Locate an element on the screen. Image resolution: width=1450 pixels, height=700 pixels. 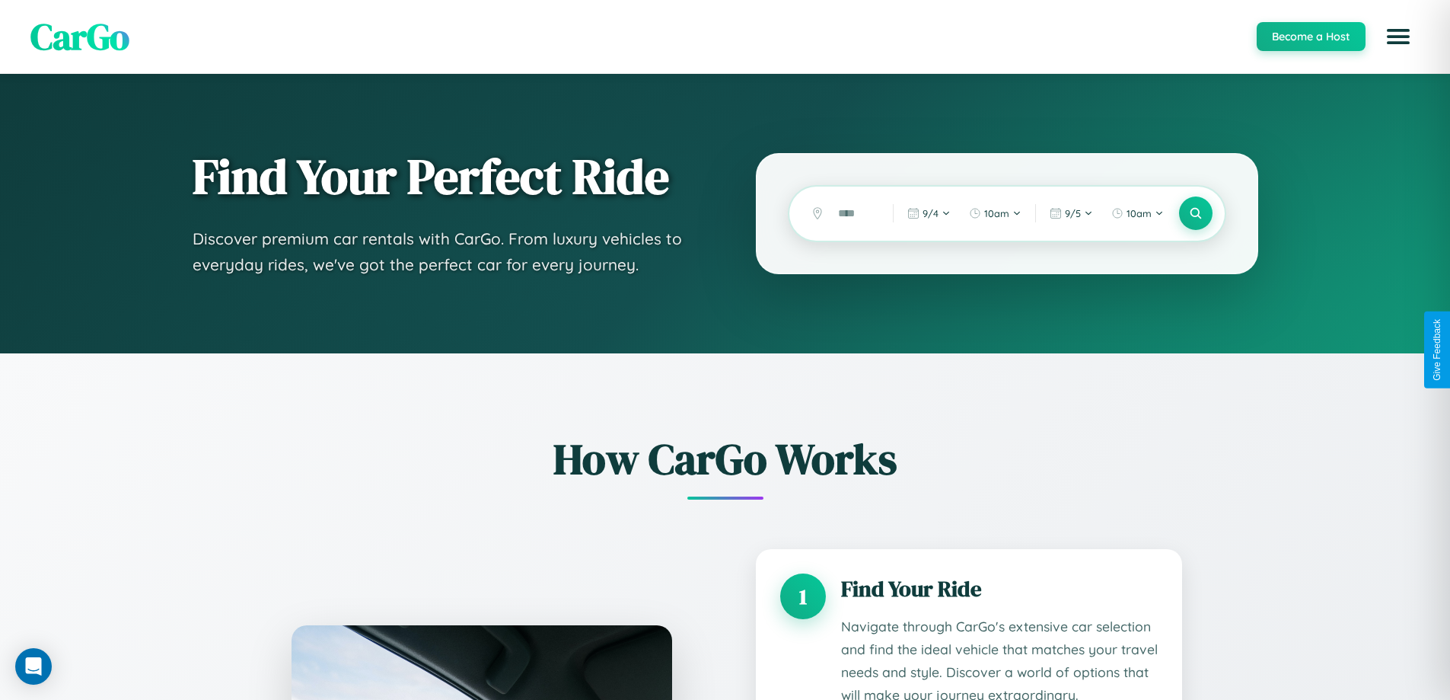
div: 1 is located at coordinates (803, 596).